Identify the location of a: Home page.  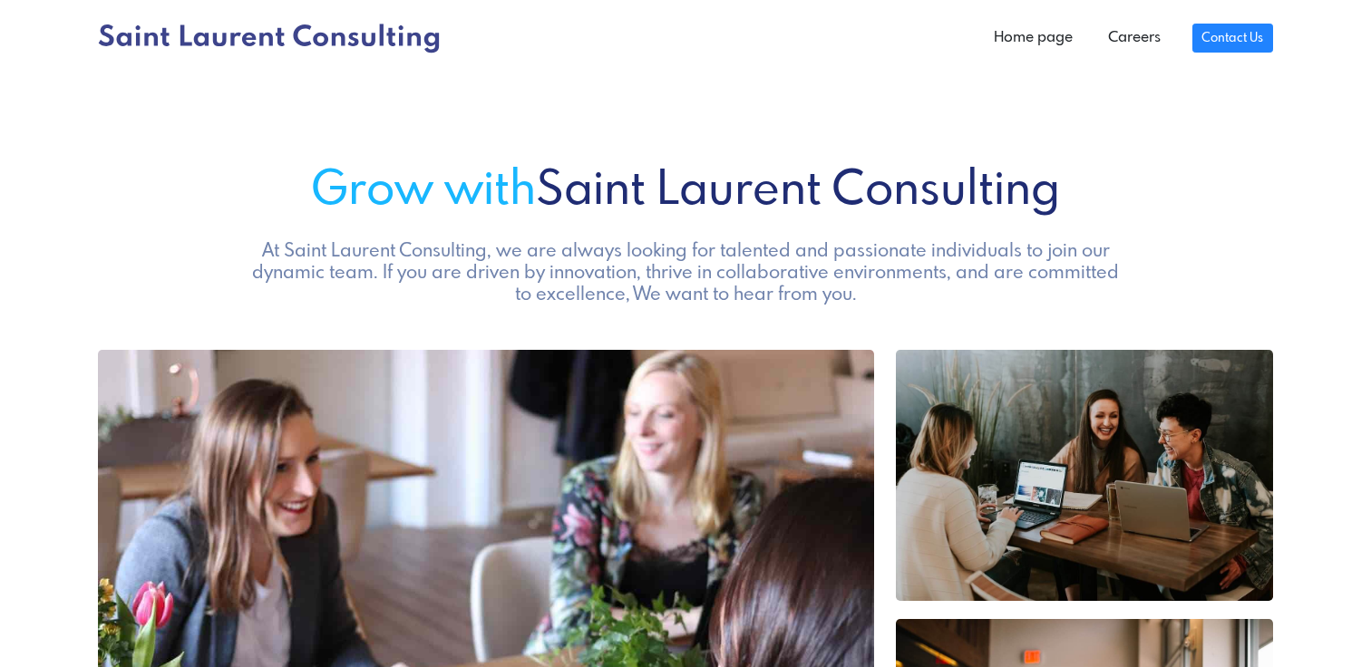
(1032, 38).